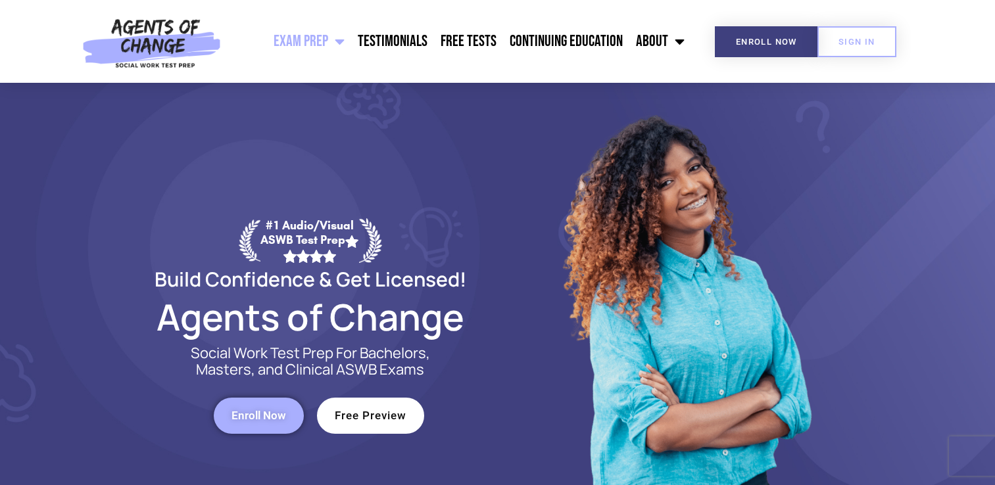  What do you see at coordinates (310, 279) in the screenshot?
I see `h2: Build Confidence & Get Licensed!` at bounding box center [310, 279].